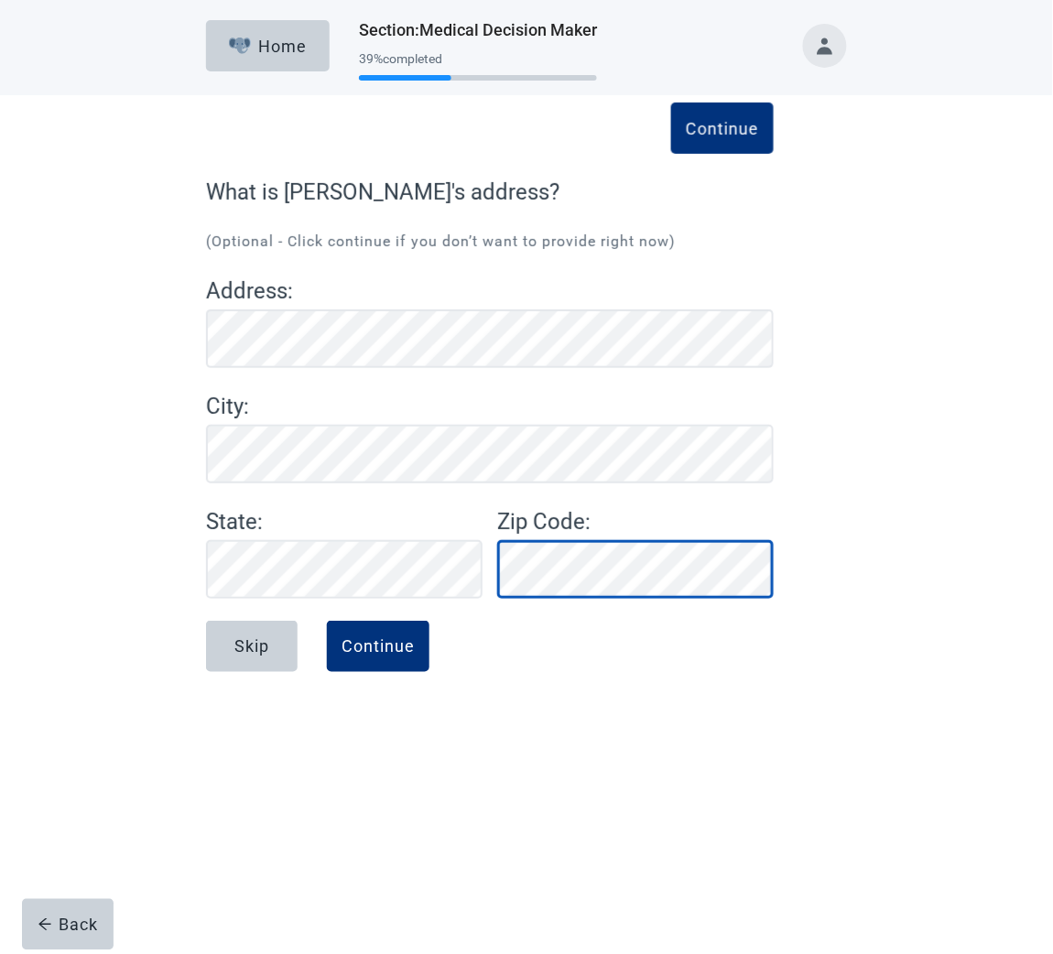 The width and height of the screenshot is (1053, 954). Describe the element at coordinates (252, 646) in the screenshot. I see `div: Skip` at that location.